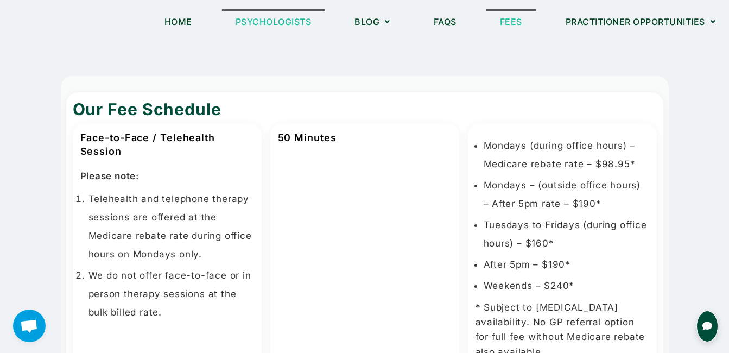 The width and height of the screenshot is (729, 353). I want to click on strong: Please note:, so click(110, 176).